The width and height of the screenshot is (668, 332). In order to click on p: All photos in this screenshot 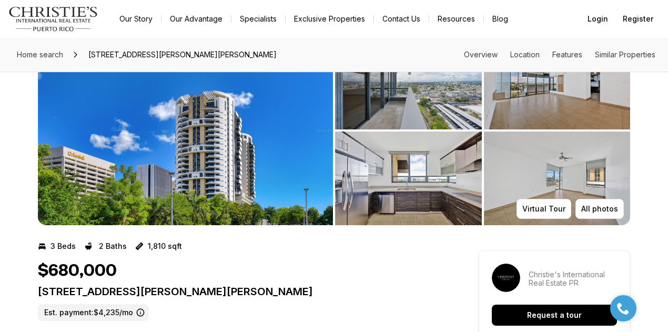, I will do `click(600, 209)`.